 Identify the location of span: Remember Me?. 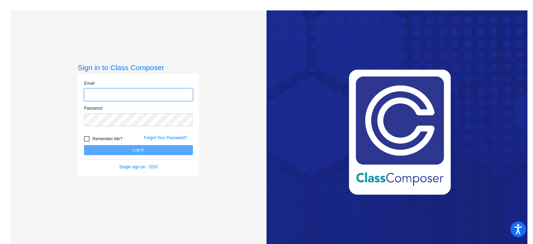
(107, 139).